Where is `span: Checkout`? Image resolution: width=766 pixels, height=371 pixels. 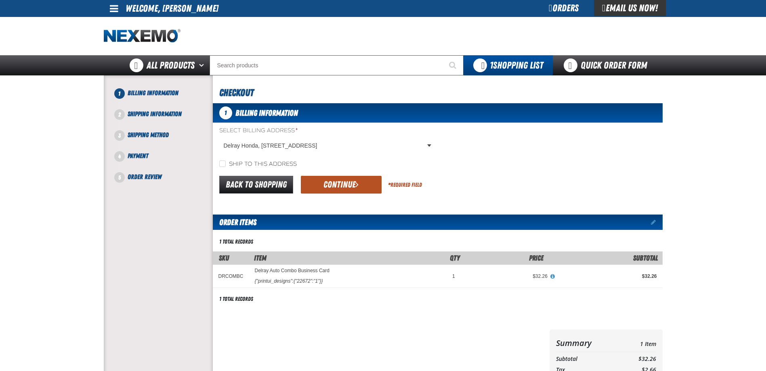
span: Checkout is located at coordinates (236, 93).